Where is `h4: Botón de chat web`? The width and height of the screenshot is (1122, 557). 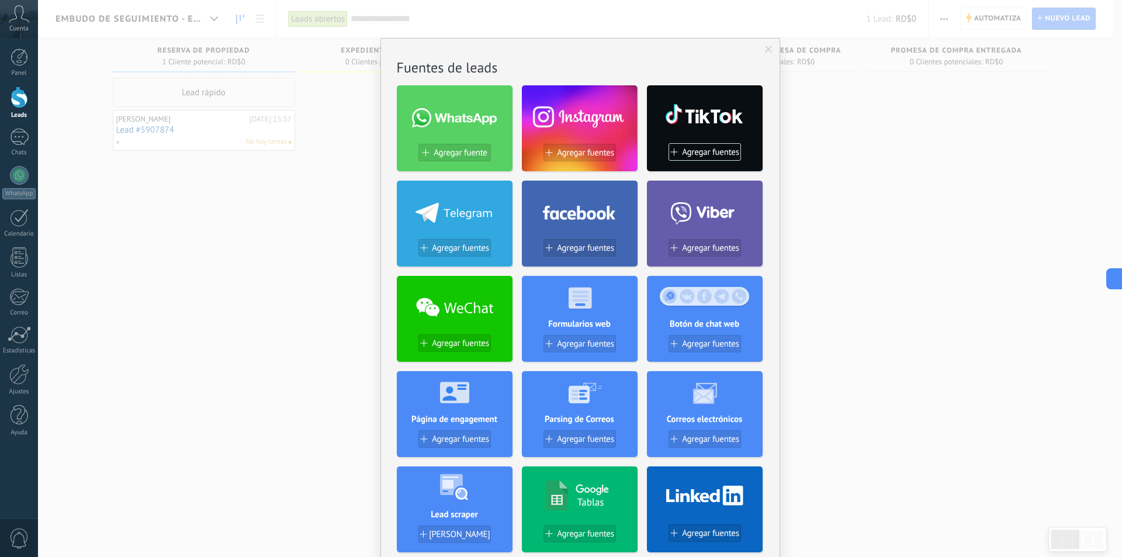 h4: Botón de chat web is located at coordinates (705, 324).